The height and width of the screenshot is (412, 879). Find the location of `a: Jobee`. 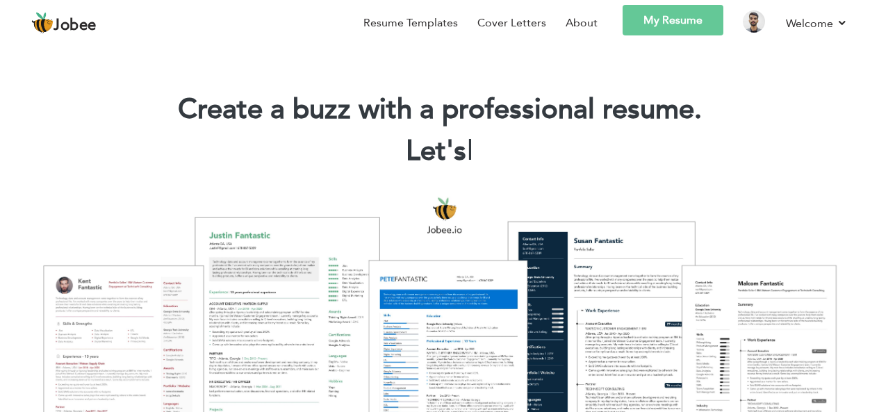

a: Jobee is located at coordinates (64, 23).